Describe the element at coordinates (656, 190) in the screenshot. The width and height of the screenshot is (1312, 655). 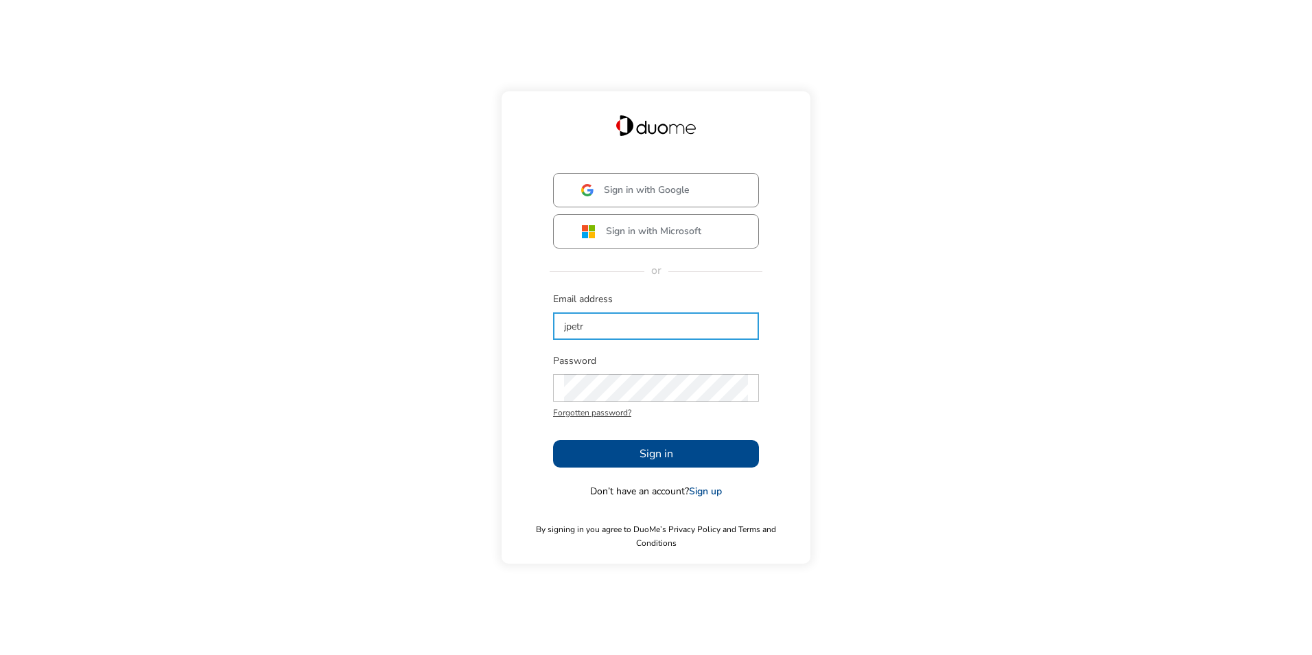
I see `button: Sign in with Google` at that location.